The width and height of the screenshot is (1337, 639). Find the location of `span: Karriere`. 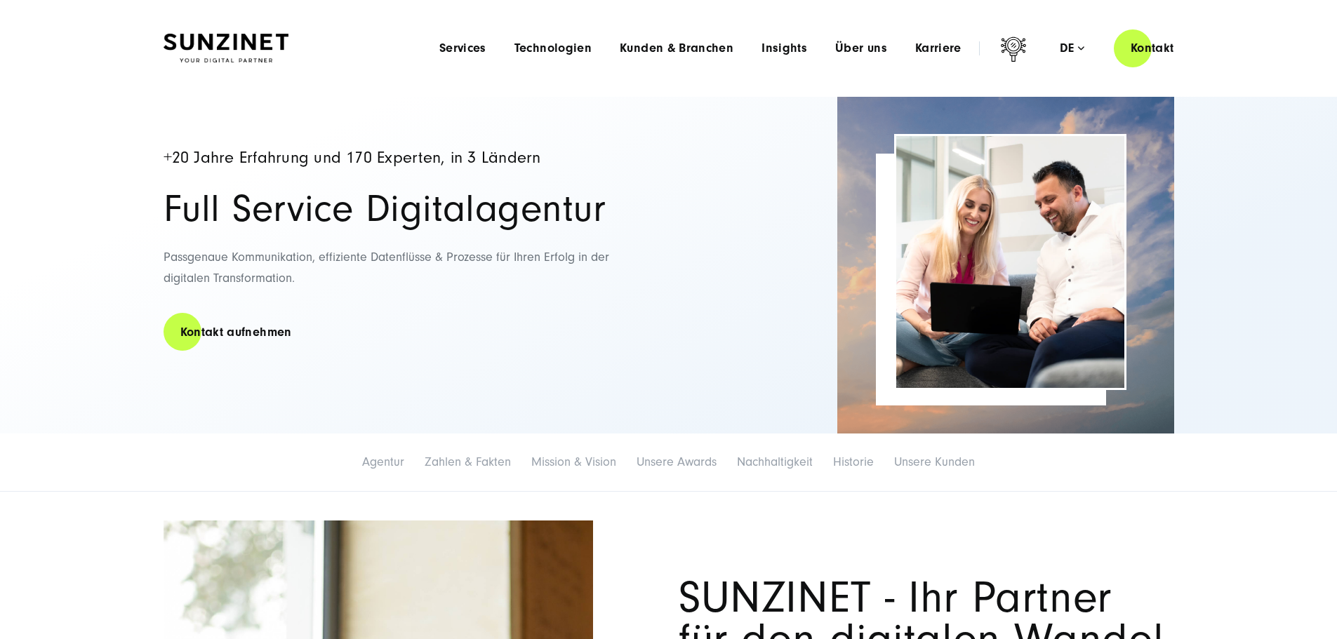

span: Karriere is located at coordinates (938, 48).